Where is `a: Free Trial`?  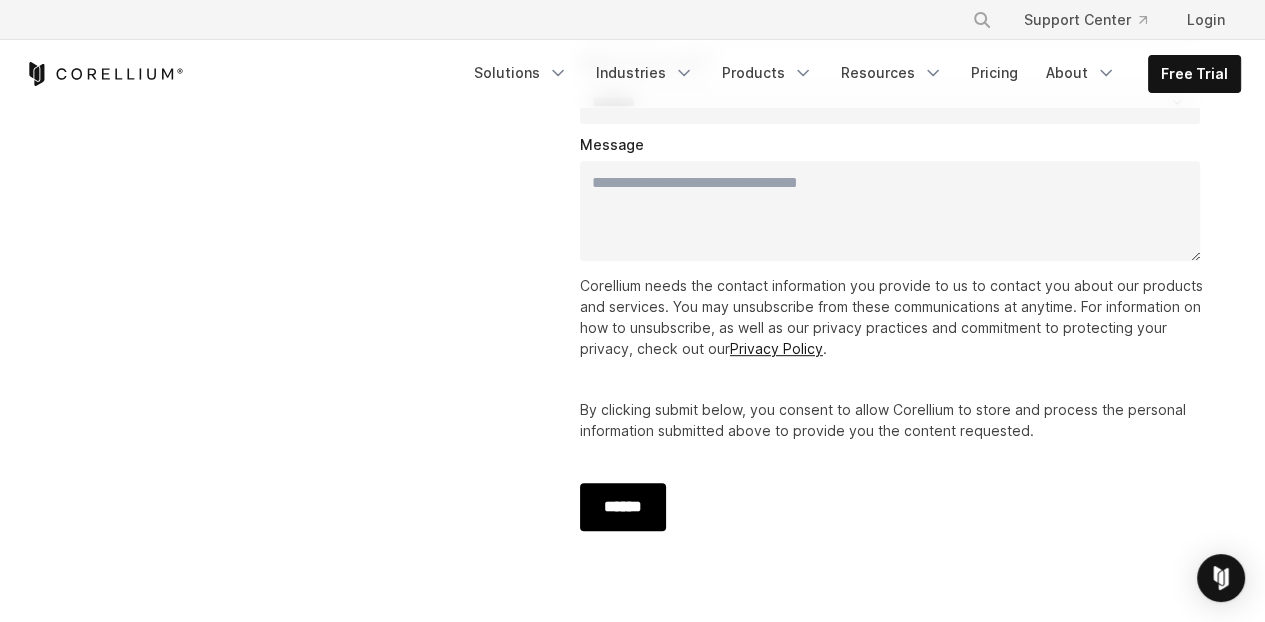 a: Free Trial is located at coordinates (1194, 74).